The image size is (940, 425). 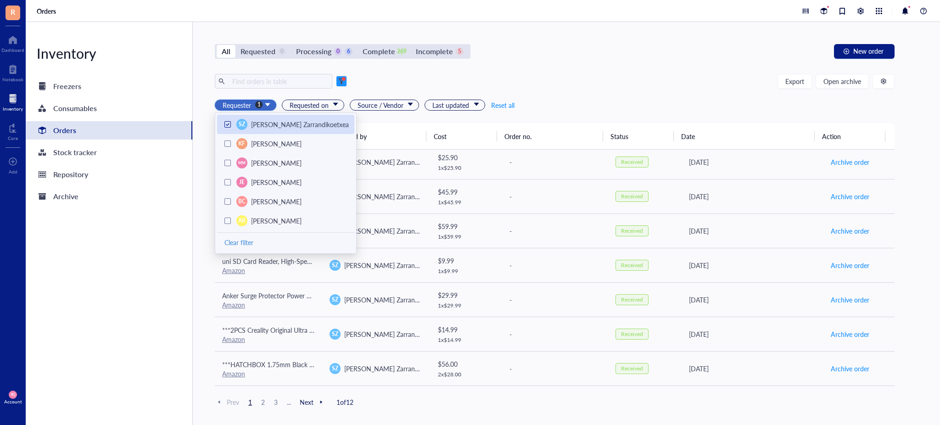 I want to click on div: $ 25.90, so click(x=466, y=157).